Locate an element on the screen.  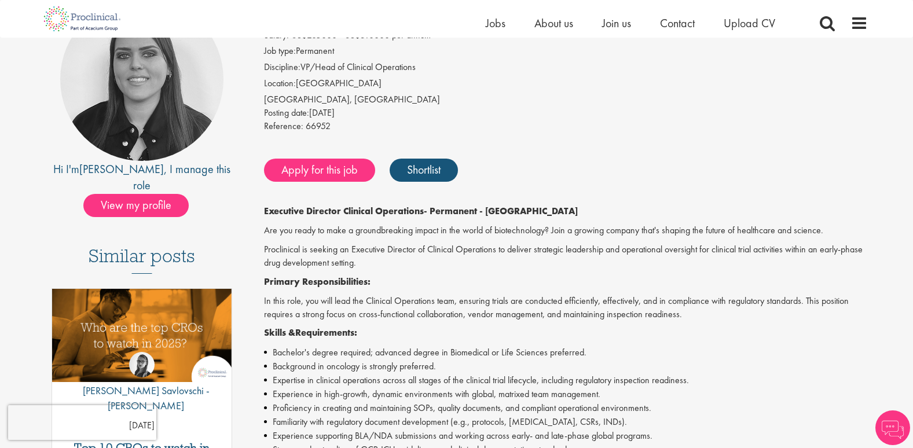
a: About us is located at coordinates (553, 23).